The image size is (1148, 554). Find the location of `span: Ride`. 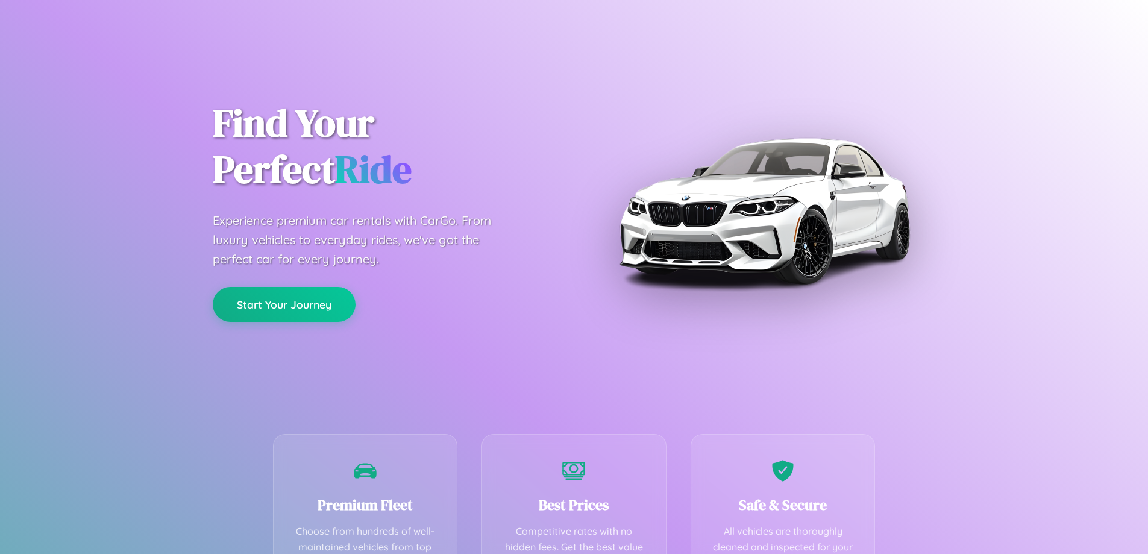

span: Ride is located at coordinates (373, 169).